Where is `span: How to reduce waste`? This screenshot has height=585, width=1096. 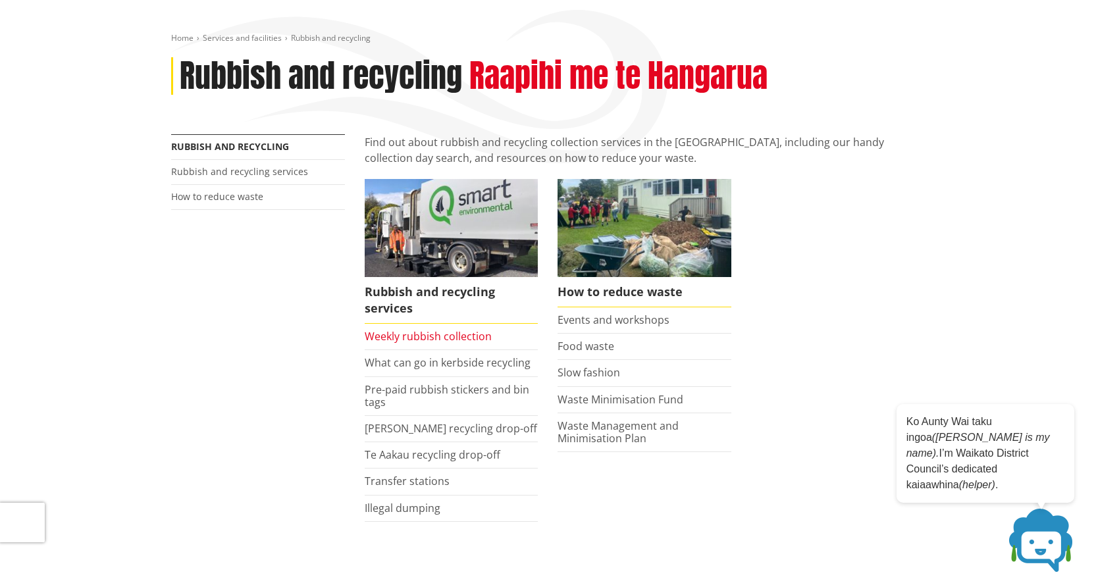
span: How to reduce waste is located at coordinates (645, 292).